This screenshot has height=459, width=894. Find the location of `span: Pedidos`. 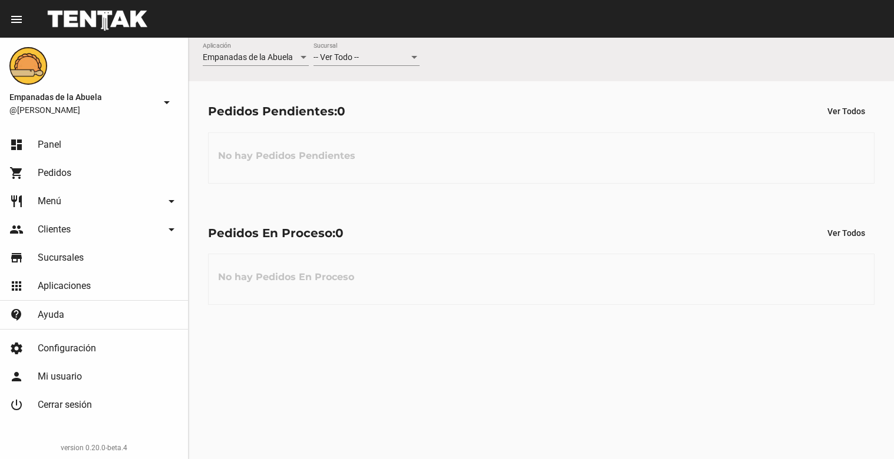

span: Pedidos is located at coordinates (54, 173).